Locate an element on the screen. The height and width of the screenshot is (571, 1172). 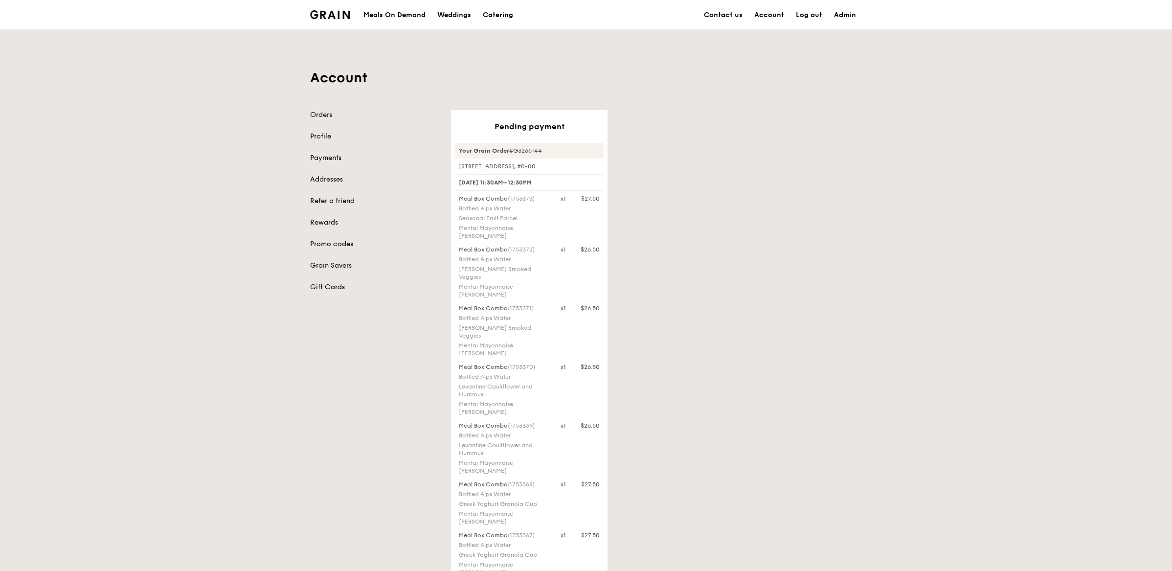
span: (1753369) is located at coordinates (521, 426).